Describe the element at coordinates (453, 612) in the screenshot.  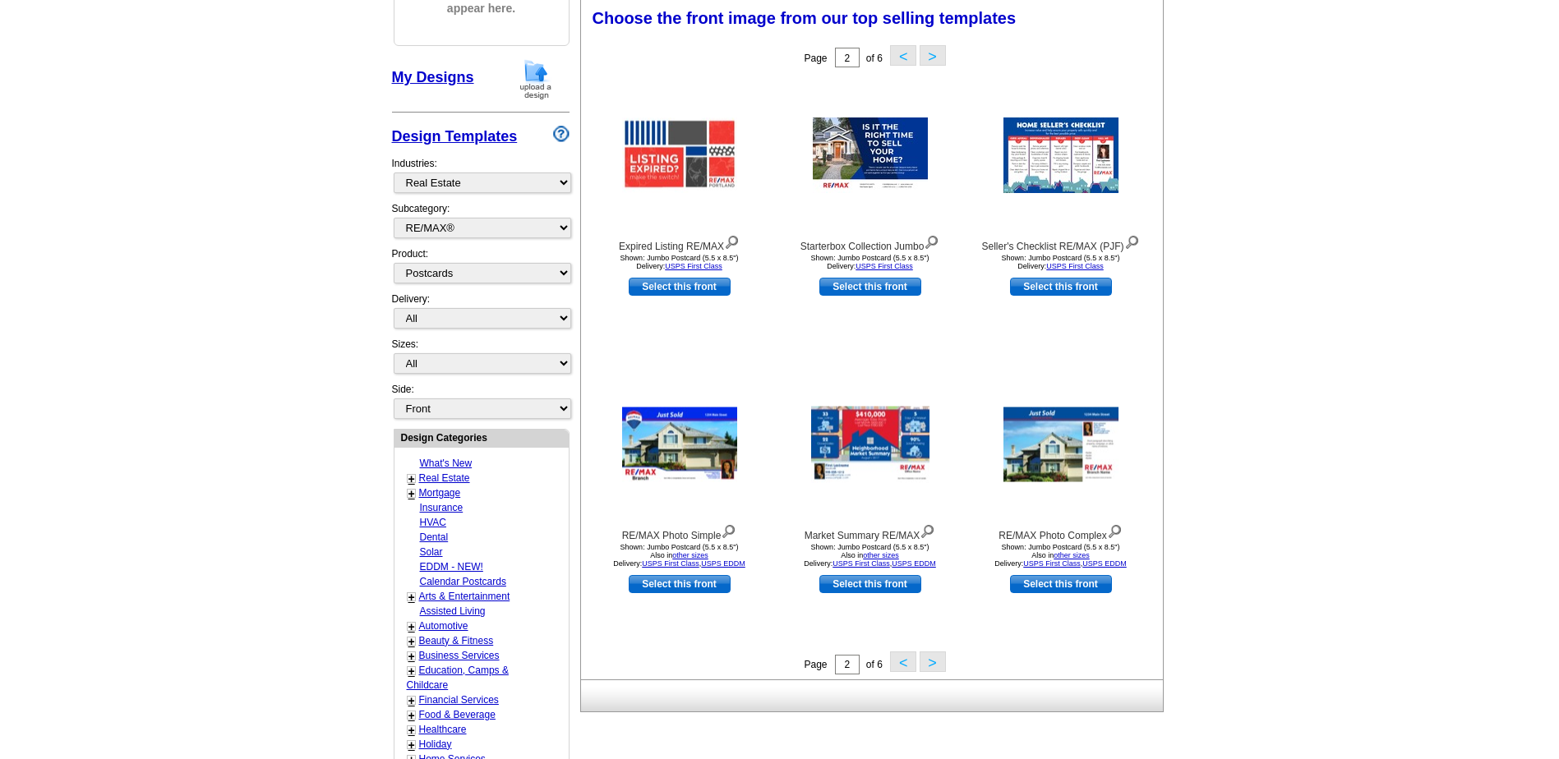
I see `a: Assisted Living` at that location.